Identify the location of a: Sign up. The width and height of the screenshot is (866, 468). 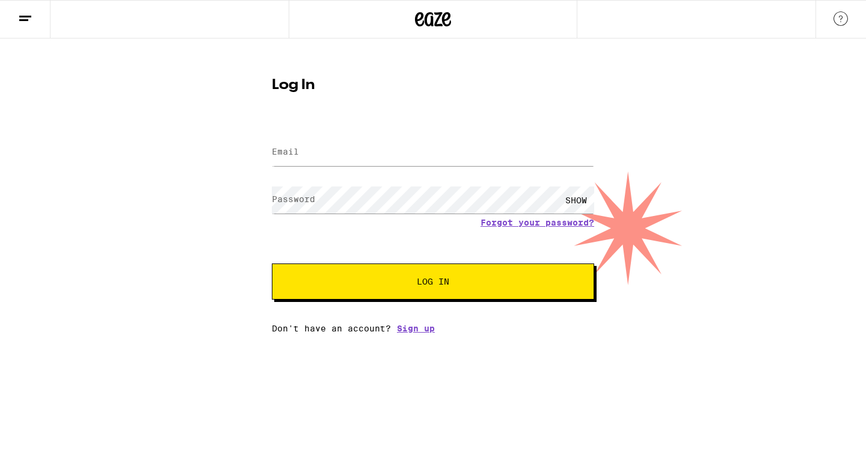
(416, 328).